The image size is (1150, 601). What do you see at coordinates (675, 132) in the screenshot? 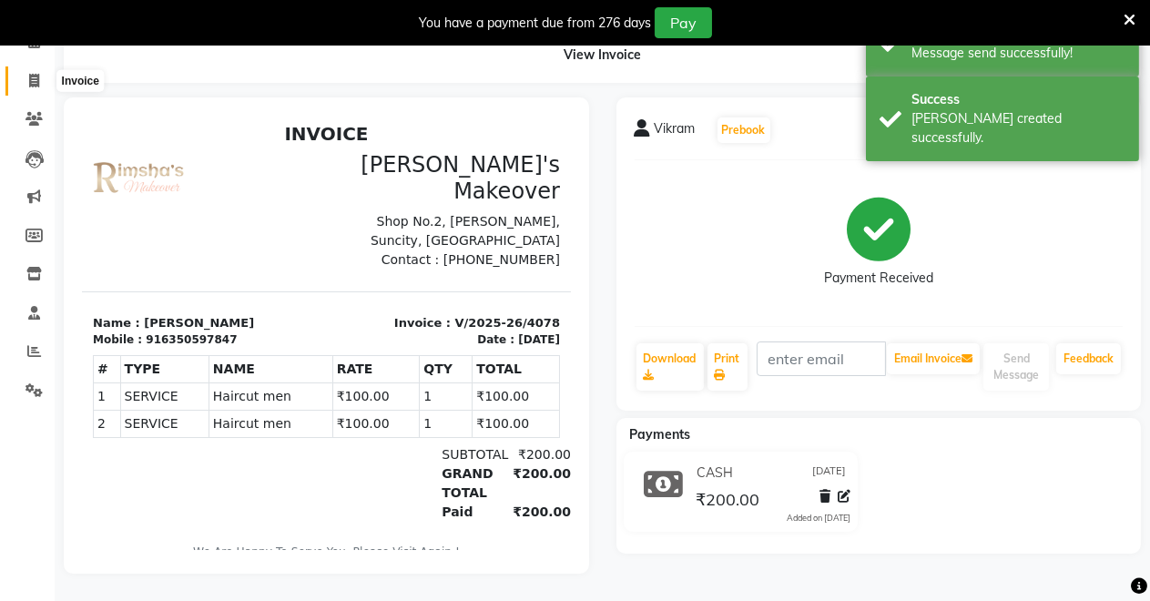
I see `span: Vikram` at bounding box center [675, 132].